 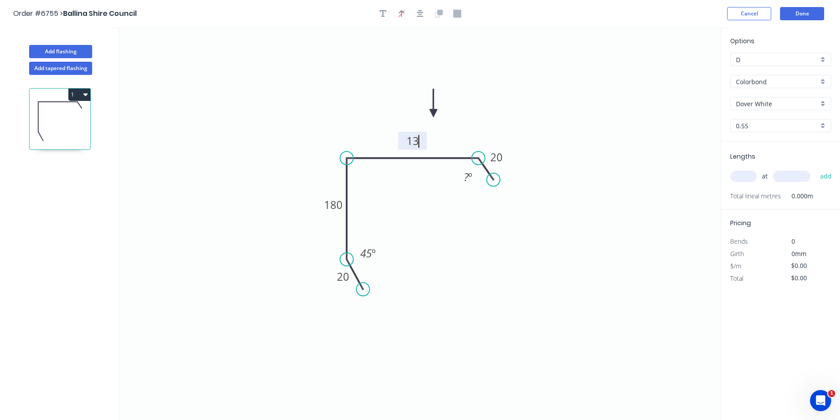 What do you see at coordinates (749, 14) in the screenshot?
I see `button: Cancel` at bounding box center [749, 14].